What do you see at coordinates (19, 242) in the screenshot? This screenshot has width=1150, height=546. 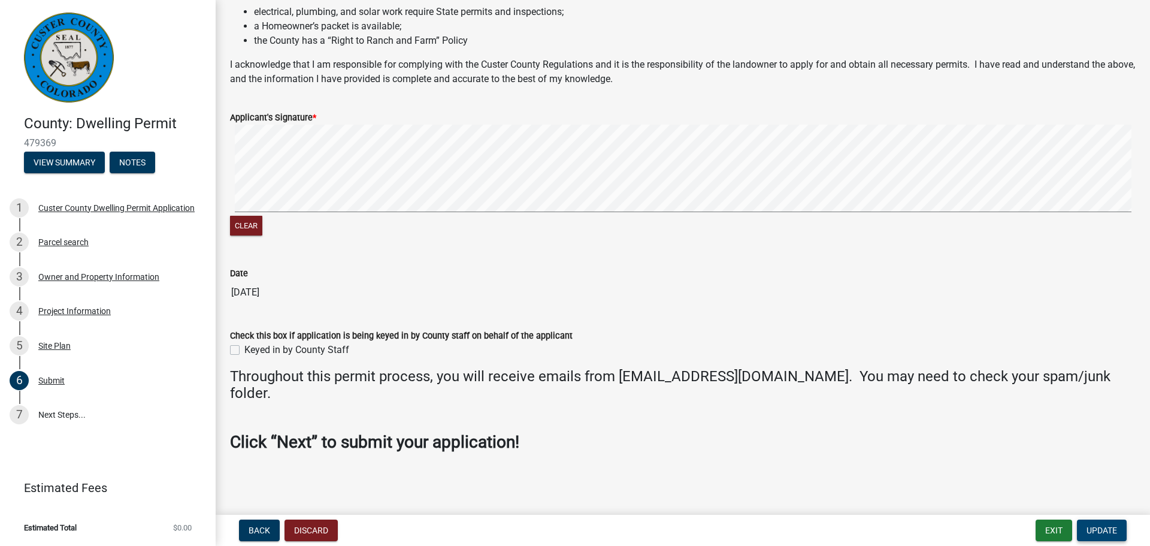 I see `div: 2` at bounding box center [19, 242].